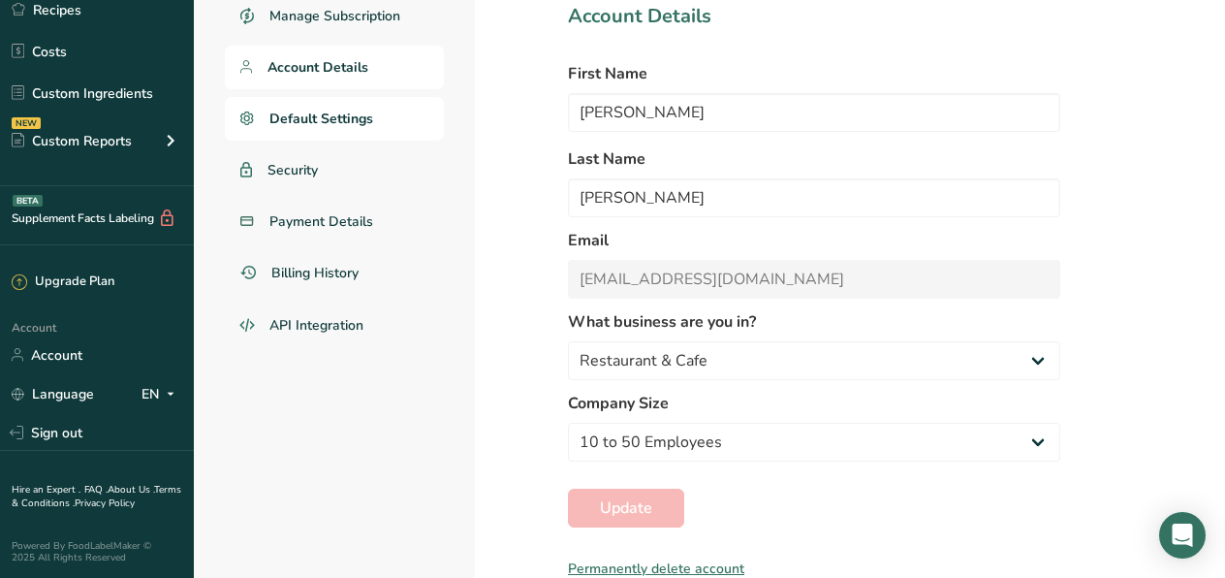  Describe the element at coordinates (162, 393) in the screenshot. I see `div: EN` at that location.